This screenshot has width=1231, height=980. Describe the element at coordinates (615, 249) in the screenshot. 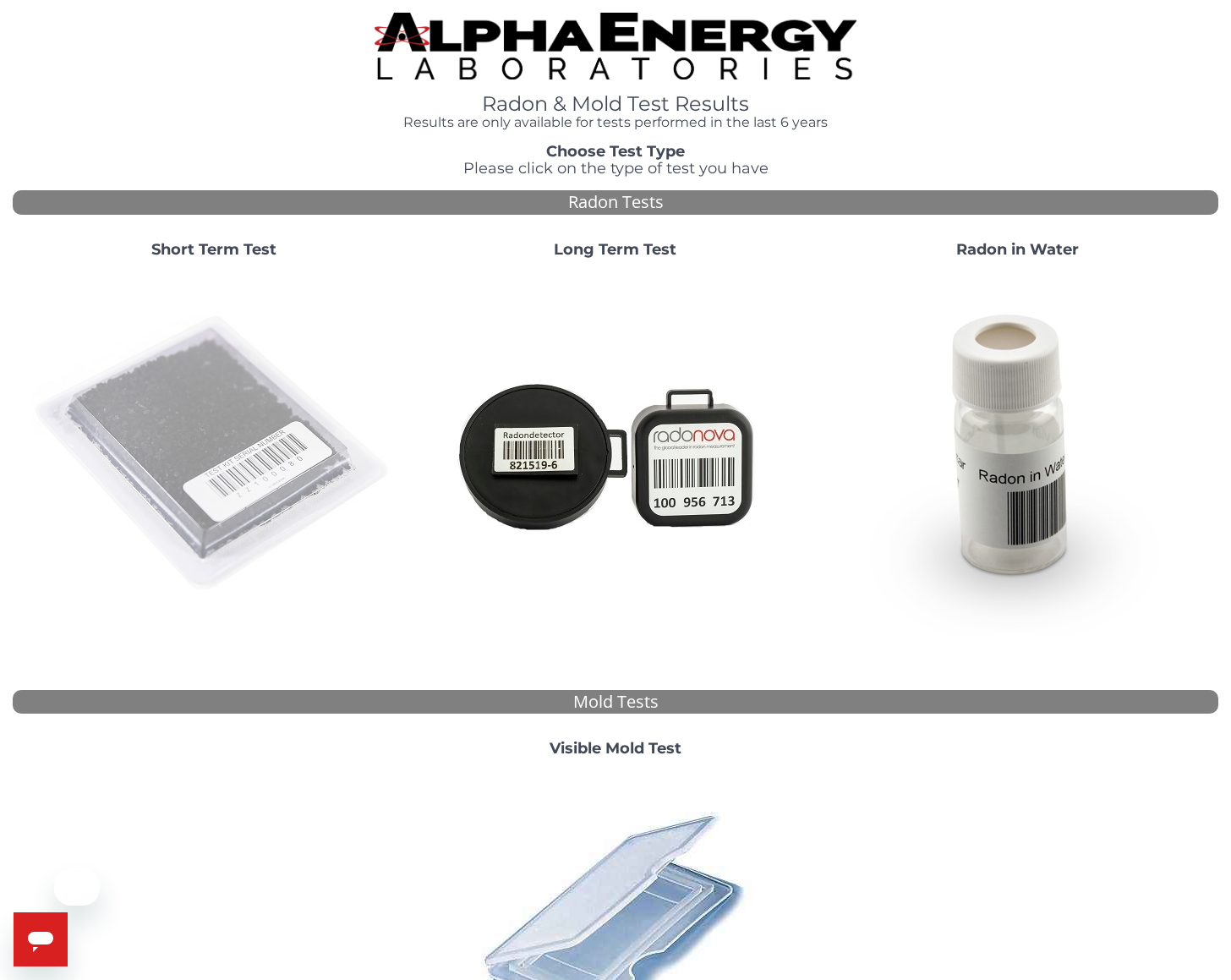

I see `strong: Long Term Test` at that location.